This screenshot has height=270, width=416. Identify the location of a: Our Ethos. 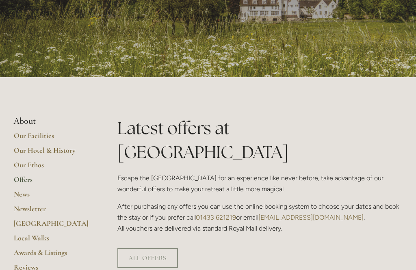
(52, 168).